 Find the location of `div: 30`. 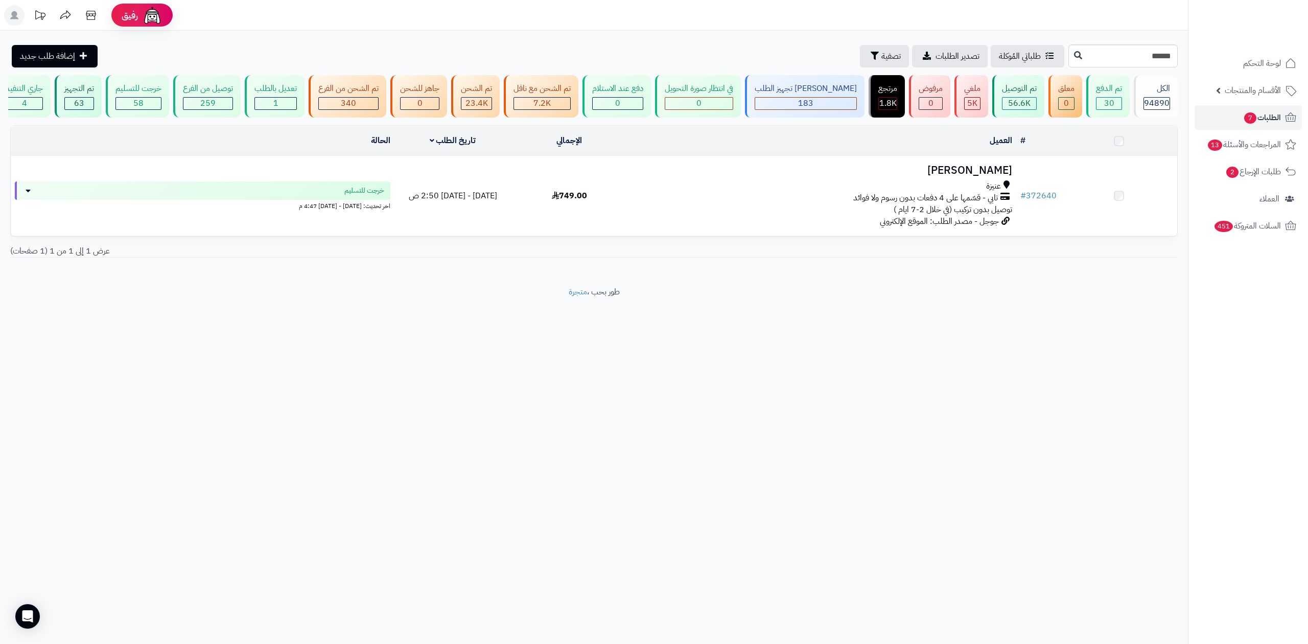

div: 30 is located at coordinates (1109, 103).